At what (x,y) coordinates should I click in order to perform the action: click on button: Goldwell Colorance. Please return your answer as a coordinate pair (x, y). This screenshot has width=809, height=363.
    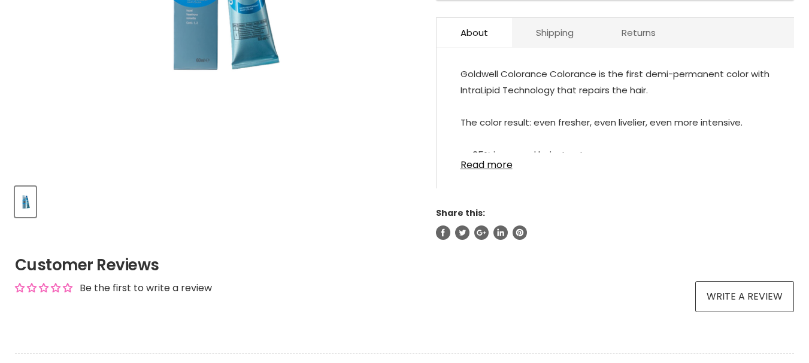
    Looking at the image, I should click on (25, 202).